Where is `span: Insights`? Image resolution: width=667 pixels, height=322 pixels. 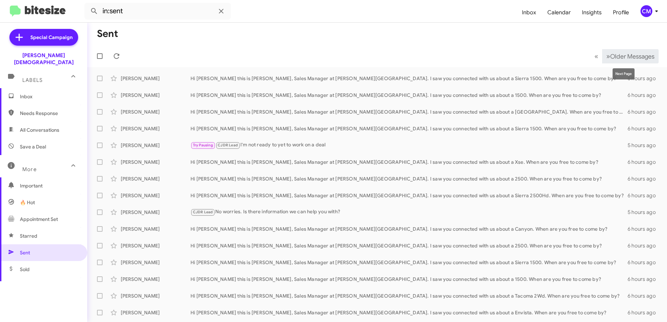 span: Insights is located at coordinates (591, 13).